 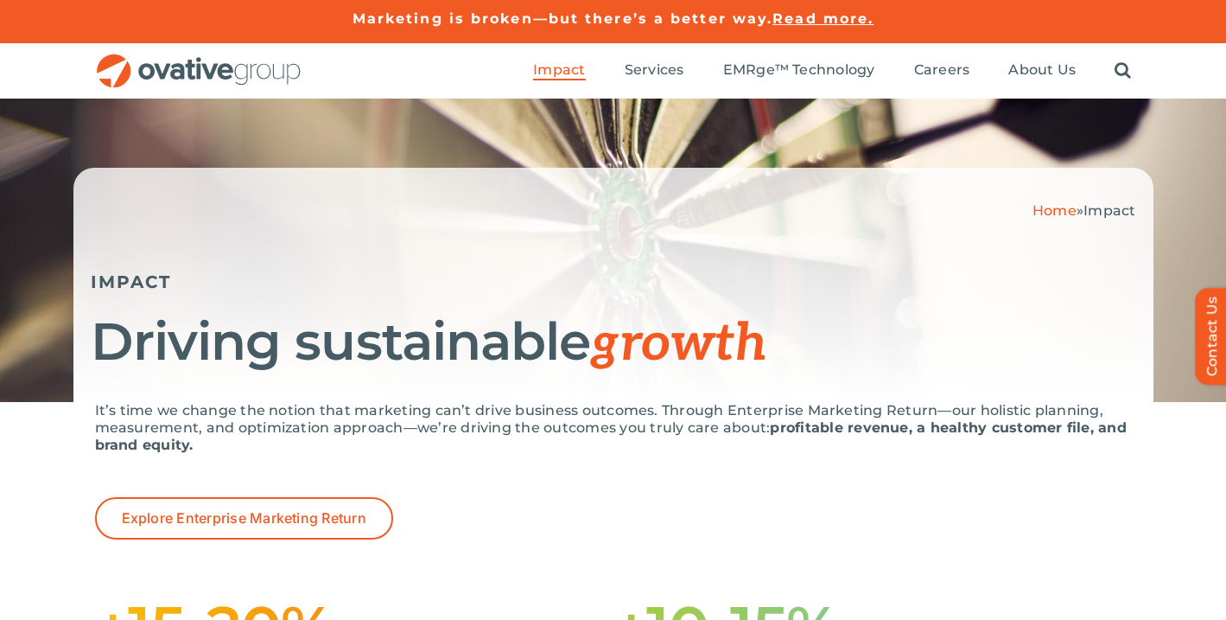 I want to click on a: Explore Enterprise Marketing Return, so click(x=244, y=518).